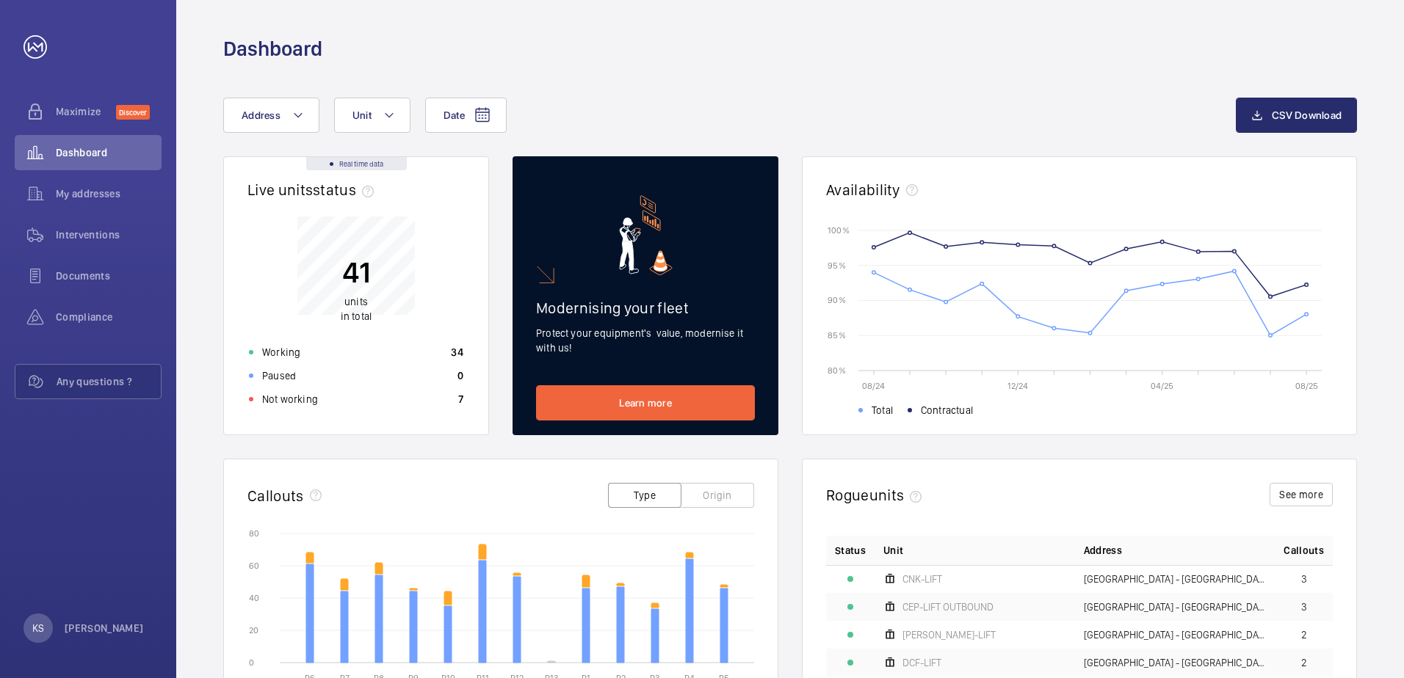  I want to click on span: CNK-LIFT, so click(922, 579).